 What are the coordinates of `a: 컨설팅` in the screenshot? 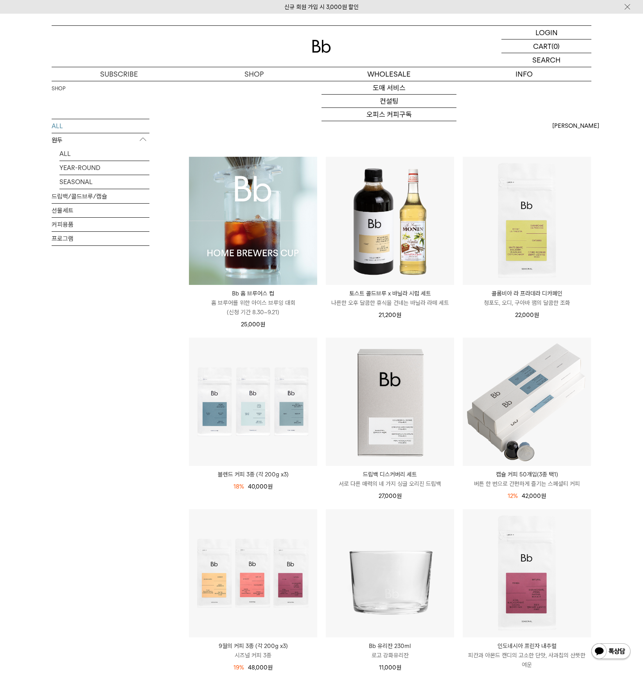 It's located at (389, 101).